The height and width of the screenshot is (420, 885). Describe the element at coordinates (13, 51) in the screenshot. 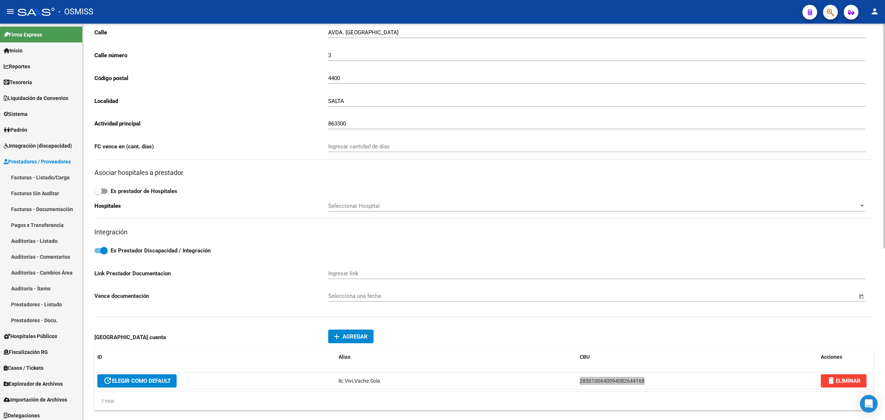

I see `span: Inicio` at that location.